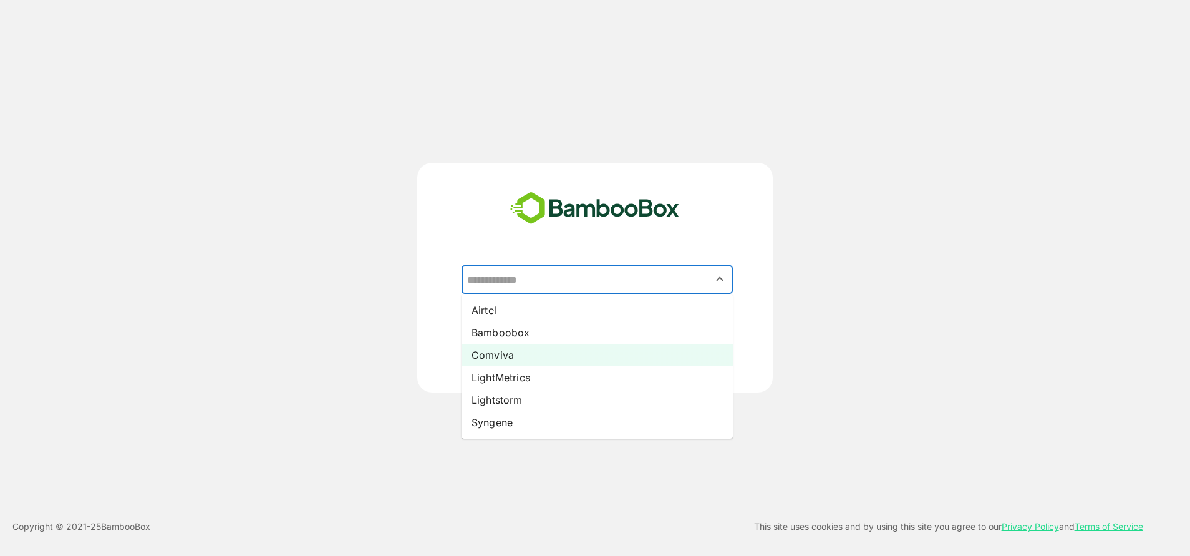 The height and width of the screenshot is (556, 1190). Describe the element at coordinates (597, 310) in the screenshot. I see `li: Airtel` at that location.